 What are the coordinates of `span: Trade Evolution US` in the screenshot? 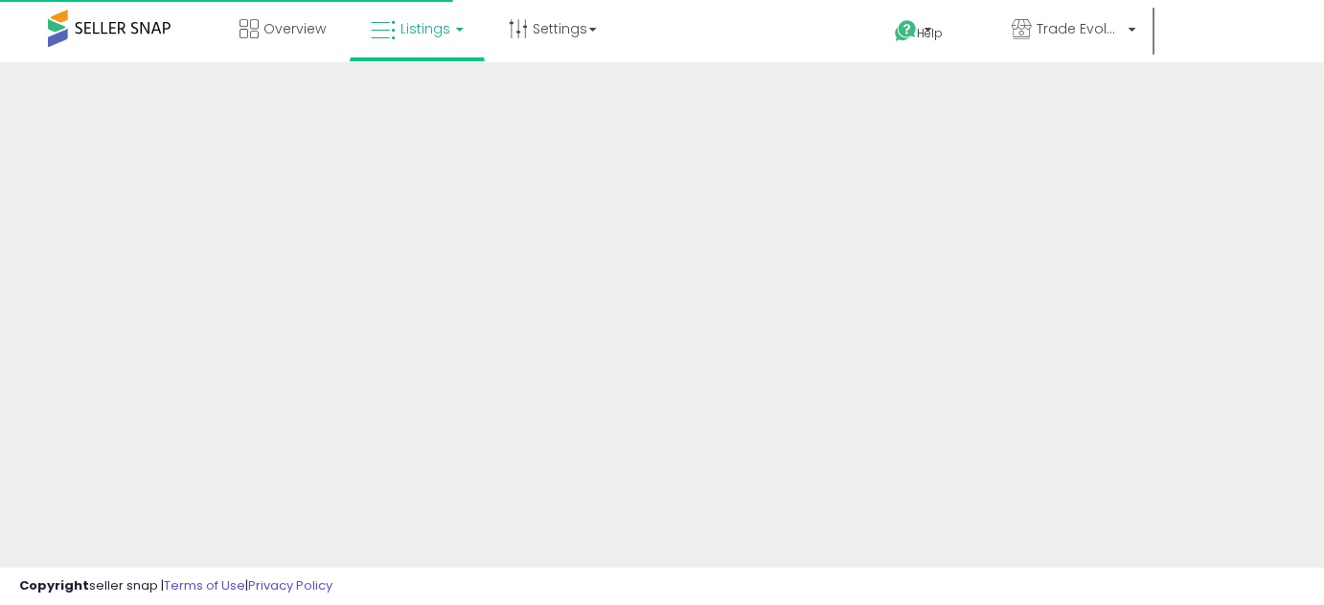 It's located at (1079, 29).